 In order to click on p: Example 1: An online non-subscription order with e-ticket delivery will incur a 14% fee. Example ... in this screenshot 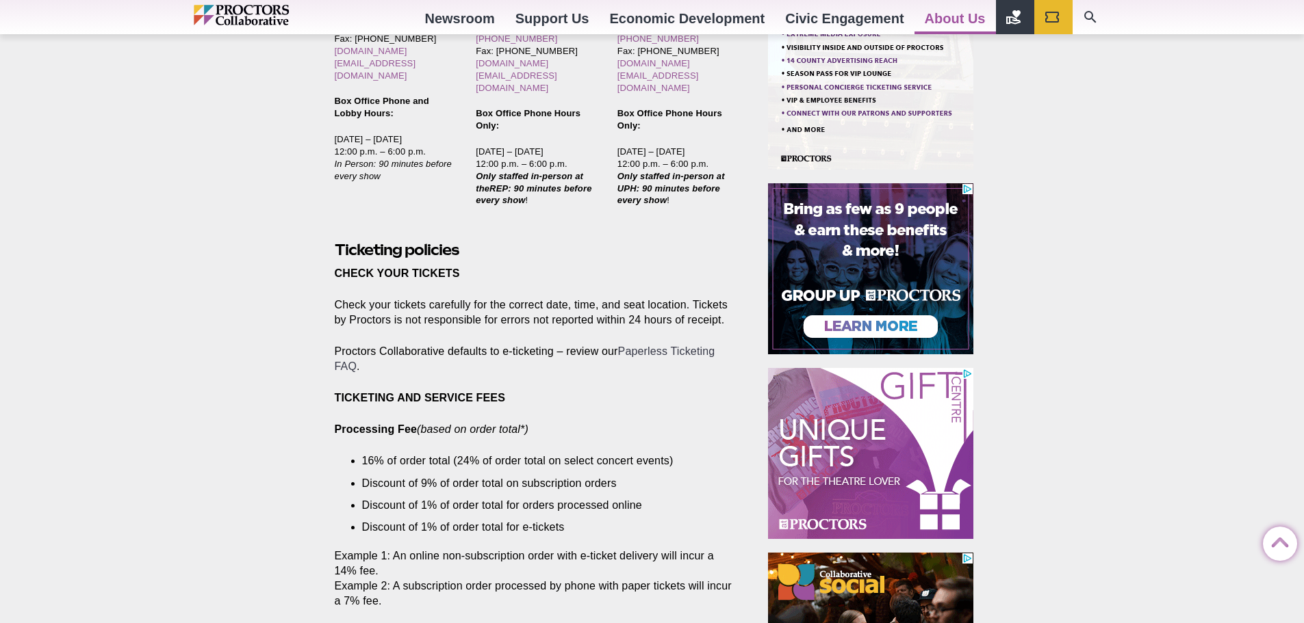, I will do `click(536, 579)`.